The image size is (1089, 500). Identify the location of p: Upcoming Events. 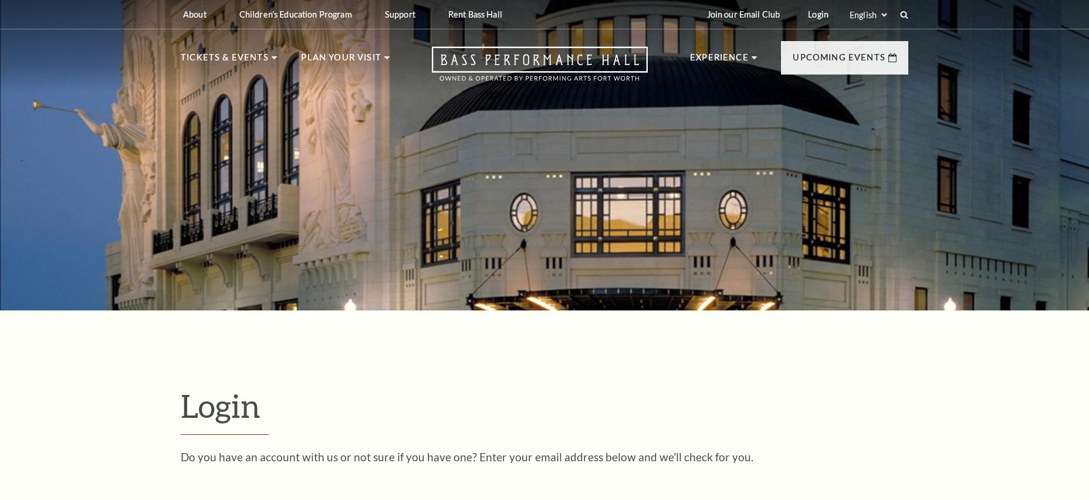
(839, 61).